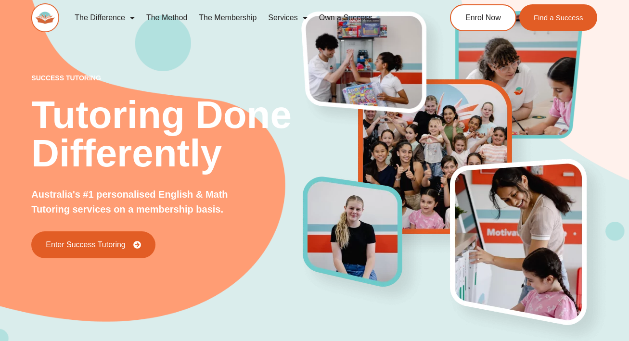  Describe the element at coordinates (558, 17) in the screenshot. I see `span: Find a Success` at that location.